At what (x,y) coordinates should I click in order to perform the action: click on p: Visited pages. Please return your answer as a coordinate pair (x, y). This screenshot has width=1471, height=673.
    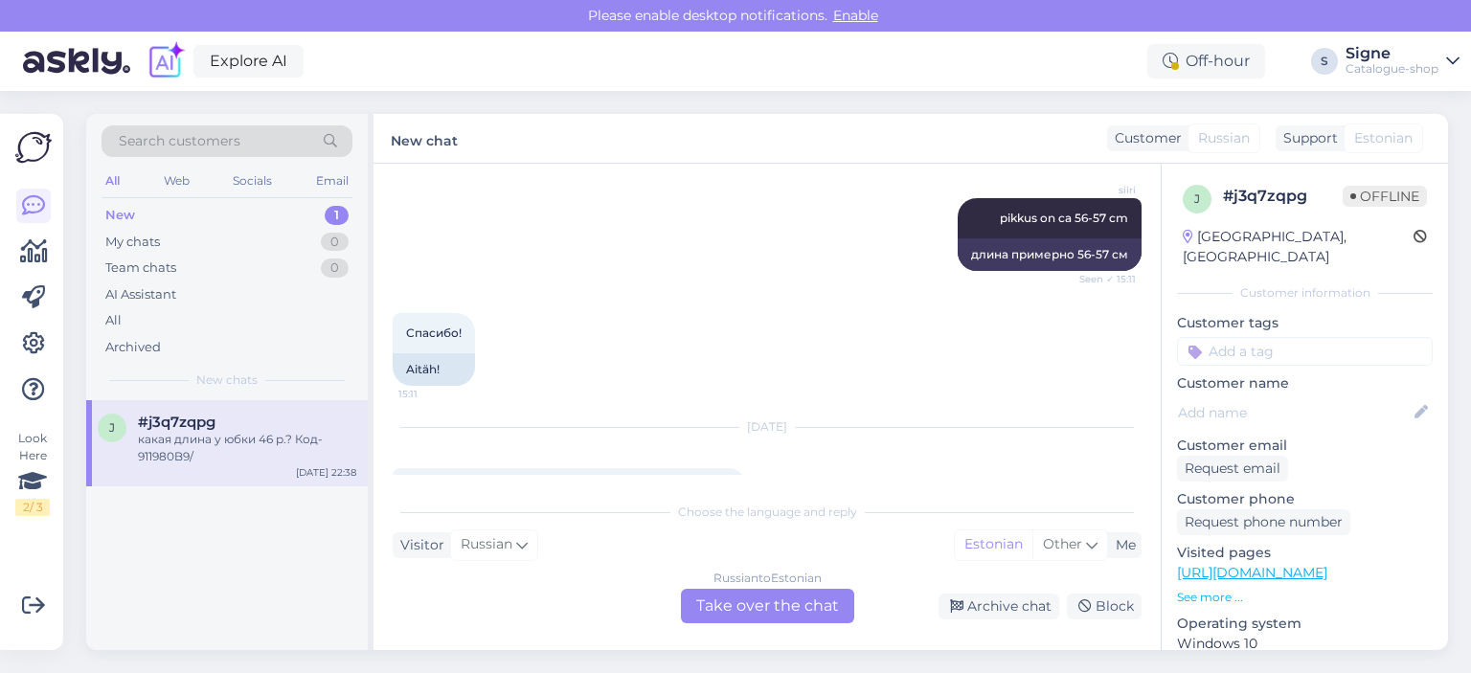
    Looking at the image, I should click on (1304, 553).